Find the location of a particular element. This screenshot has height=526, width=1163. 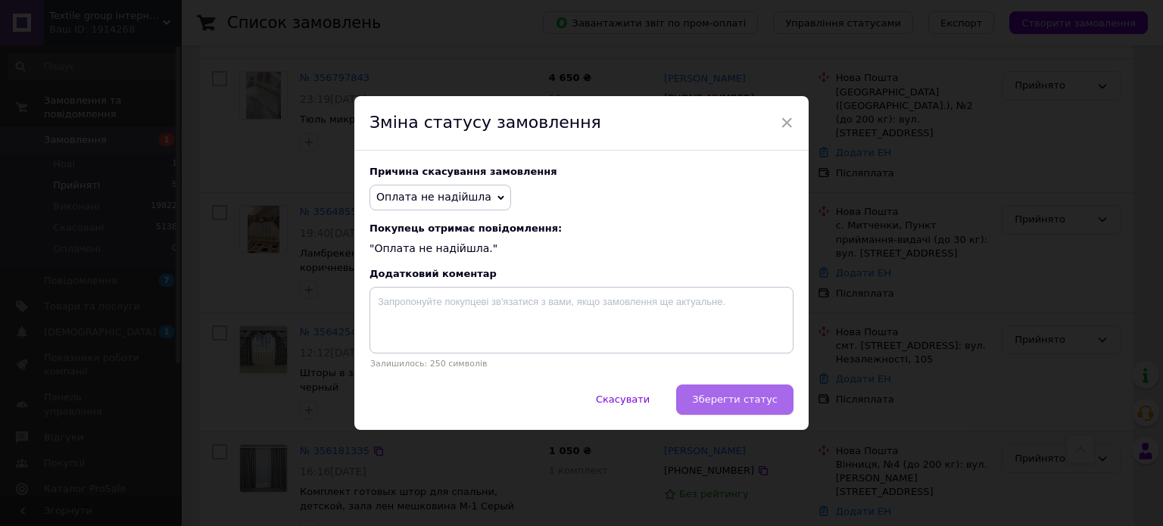

div: "Оплата не надійшла." is located at coordinates (581, 239).